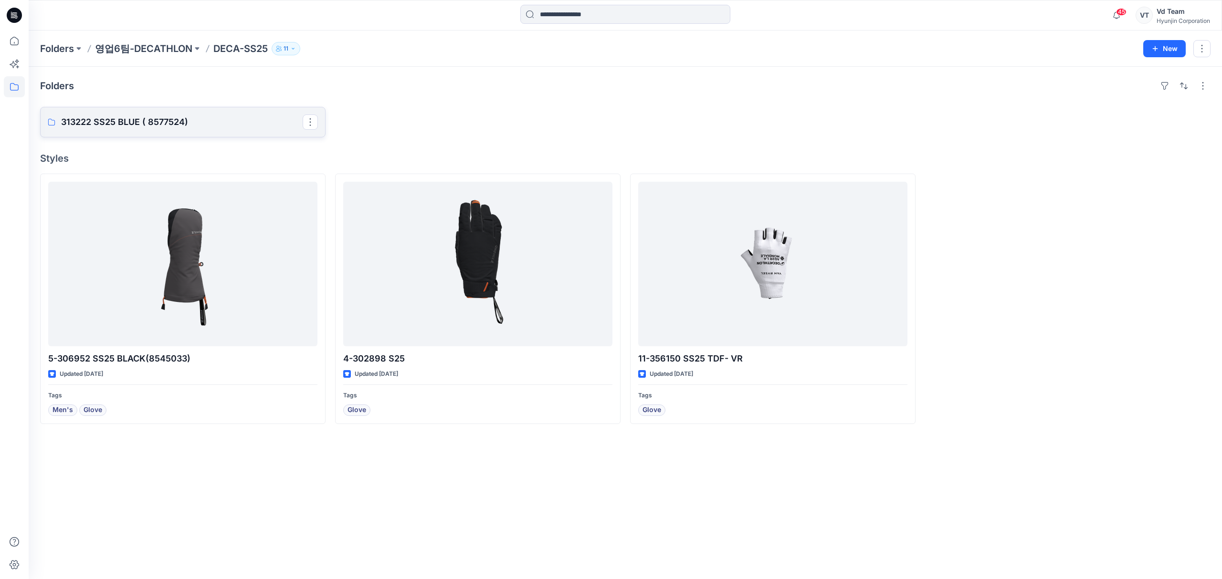 Image resolution: width=1222 pixels, height=579 pixels. Describe the element at coordinates (183, 122) in the screenshot. I see `a: 313222 SS25 BLUE ( 8577524)` at that location.